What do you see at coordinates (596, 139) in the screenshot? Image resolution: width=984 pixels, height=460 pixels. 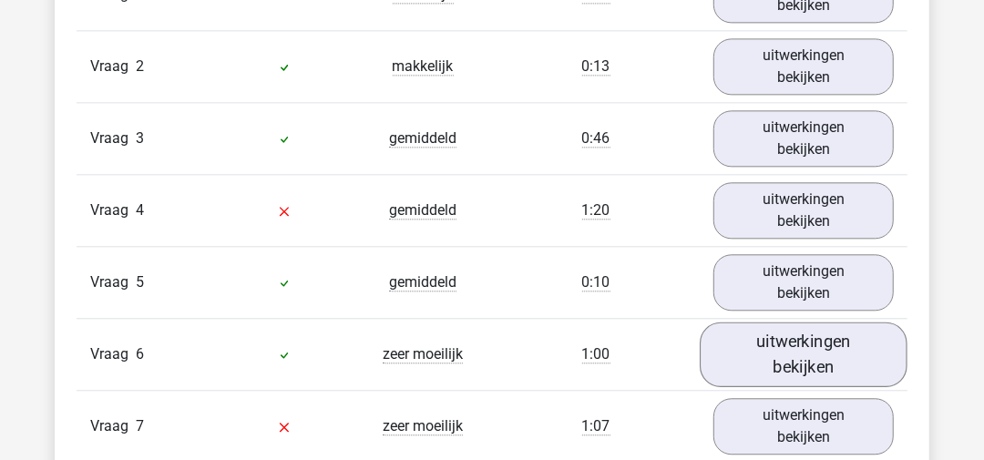 I see `span: 0:46` at bounding box center [596, 139].